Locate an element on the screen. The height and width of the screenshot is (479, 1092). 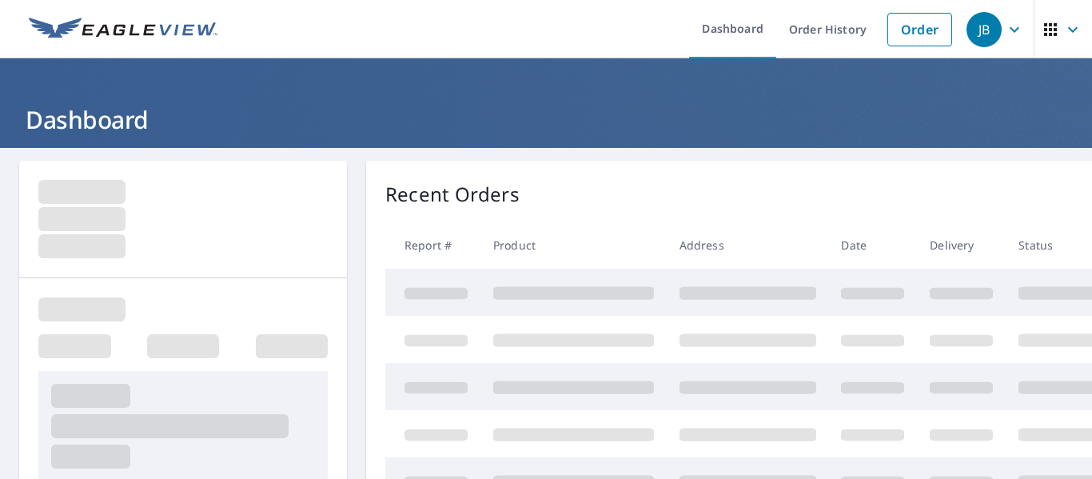
th: Product is located at coordinates (573, 245).